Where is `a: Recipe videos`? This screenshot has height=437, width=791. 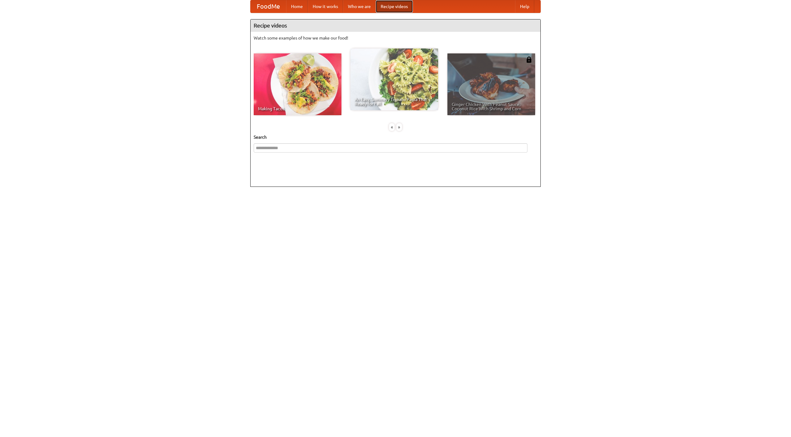 a: Recipe videos is located at coordinates (394, 6).